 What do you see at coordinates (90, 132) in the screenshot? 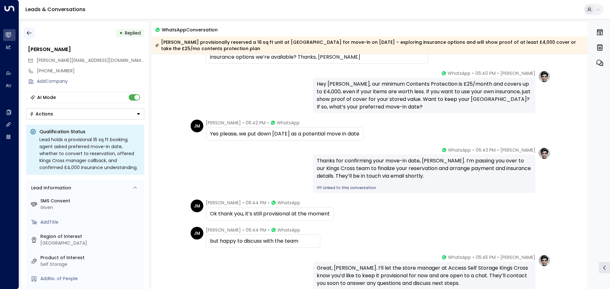
I see `p: Qualification Status` at bounding box center [90, 132].